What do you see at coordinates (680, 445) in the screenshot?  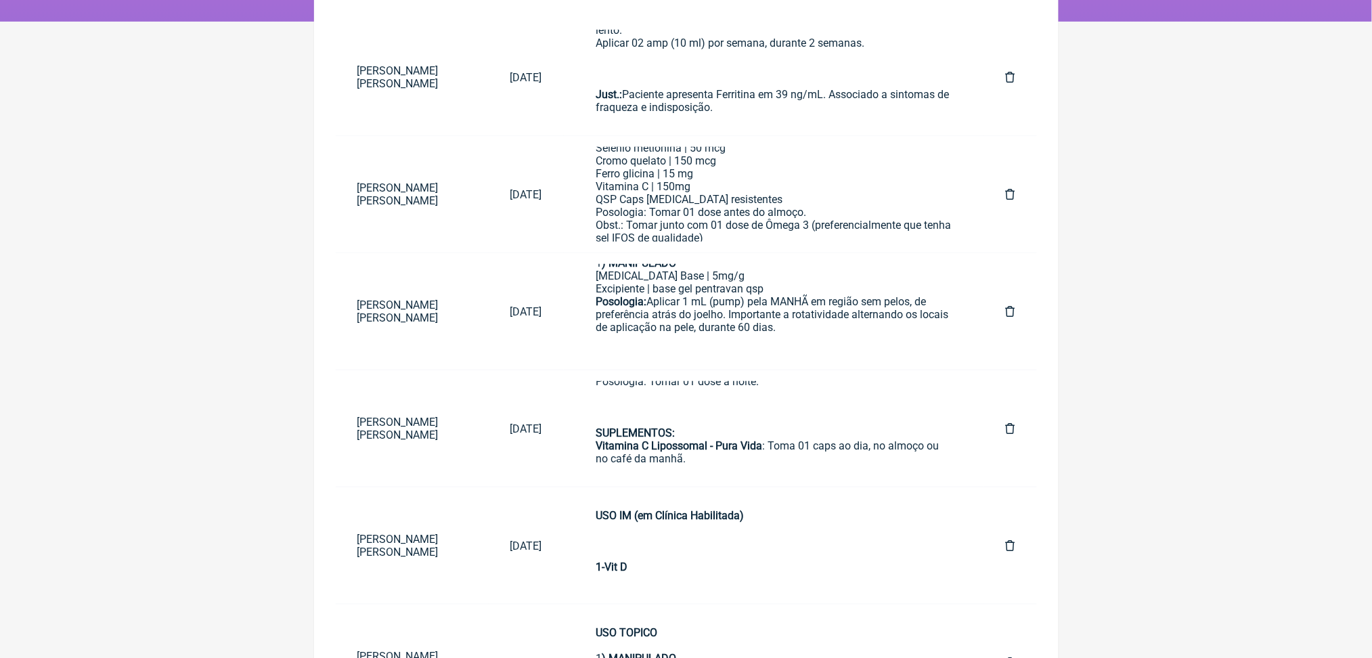 I see `strong: Vitamina C Lipossomal - Pura Vida` at bounding box center [680, 445].